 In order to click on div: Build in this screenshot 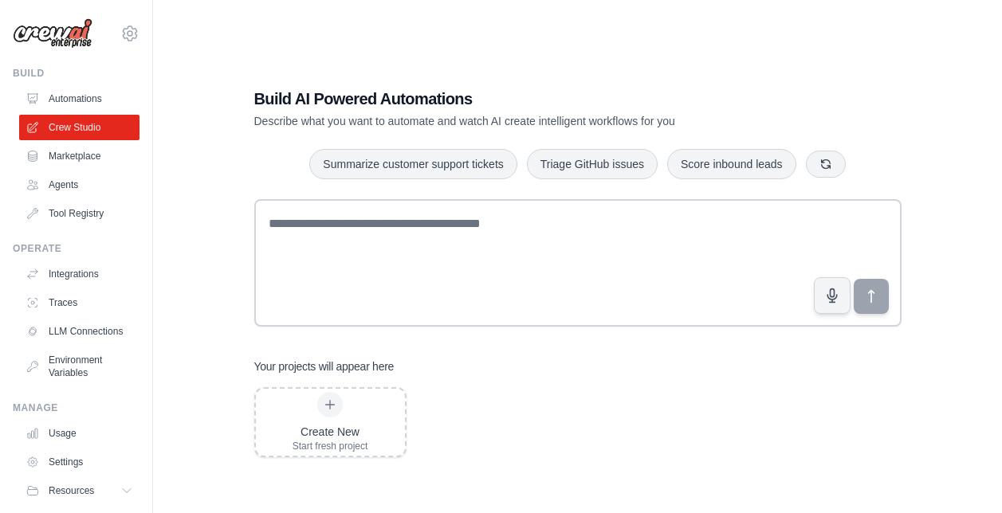, I will do `click(76, 73)`.